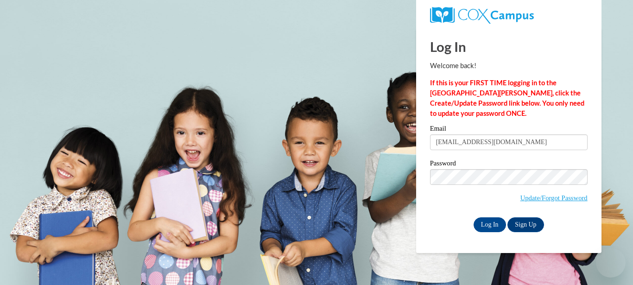 The height and width of the screenshot is (285, 633). Describe the element at coordinates (509, 130) in the screenshot. I see `label: Email` at that location.